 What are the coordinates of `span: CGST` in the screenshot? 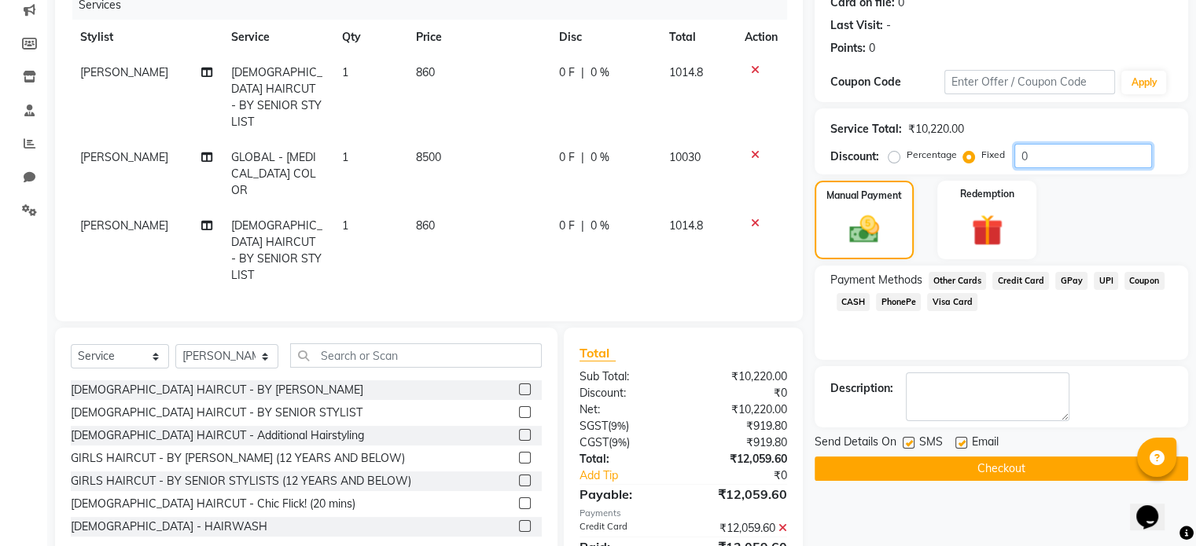 It's located at (593, 443).